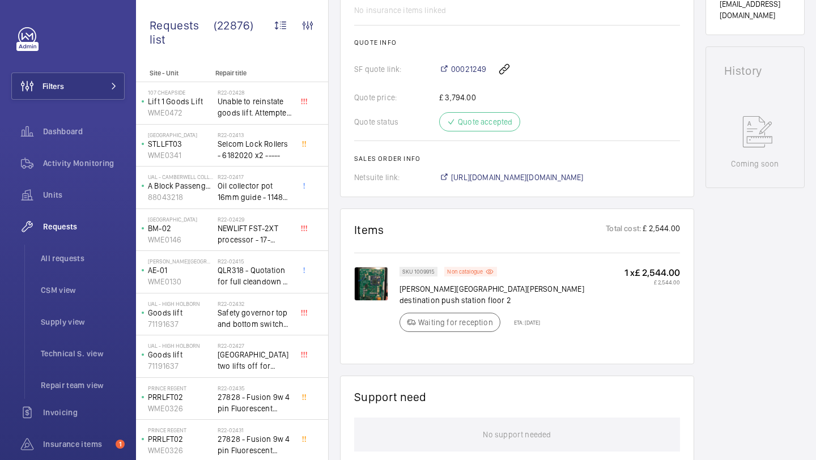 The width and height of the screenshot is (816, 460). I want to click on p: Coming soon, so click(755, 164).